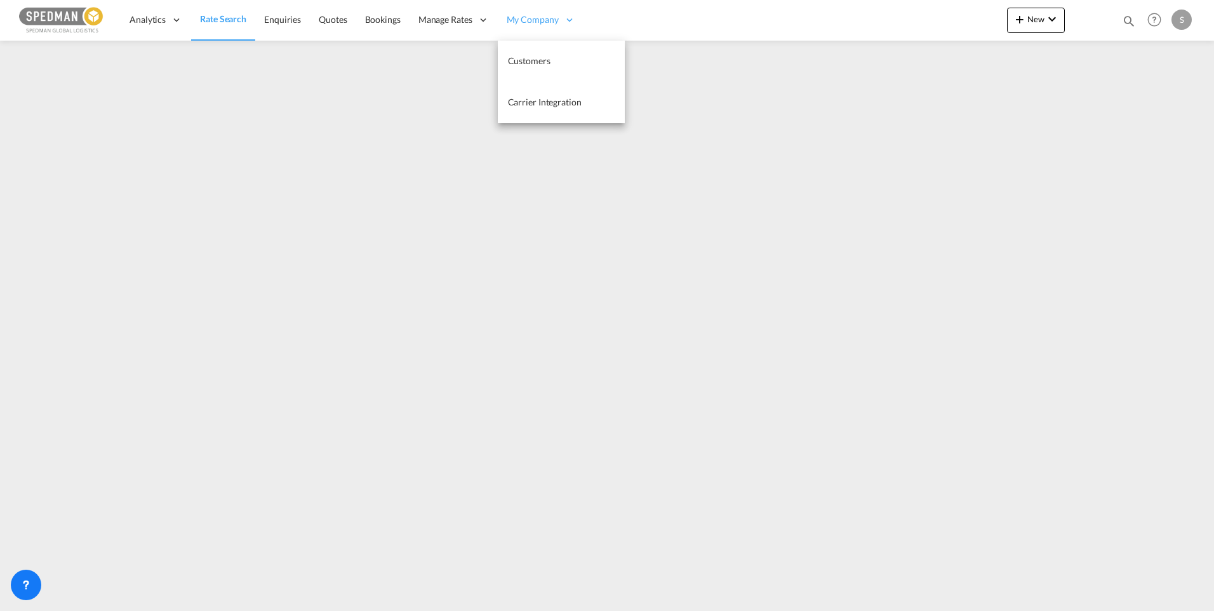 The width and height of the screenshot is (1214, 611). I want to click on div: icon-magnify, so click(1129, 23).